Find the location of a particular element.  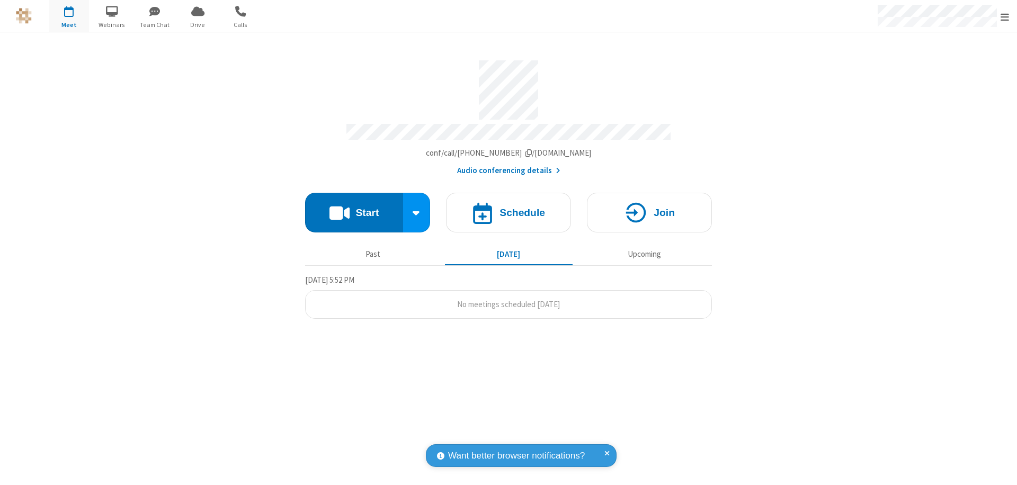

button: Start is located at coordinates (354, 212).